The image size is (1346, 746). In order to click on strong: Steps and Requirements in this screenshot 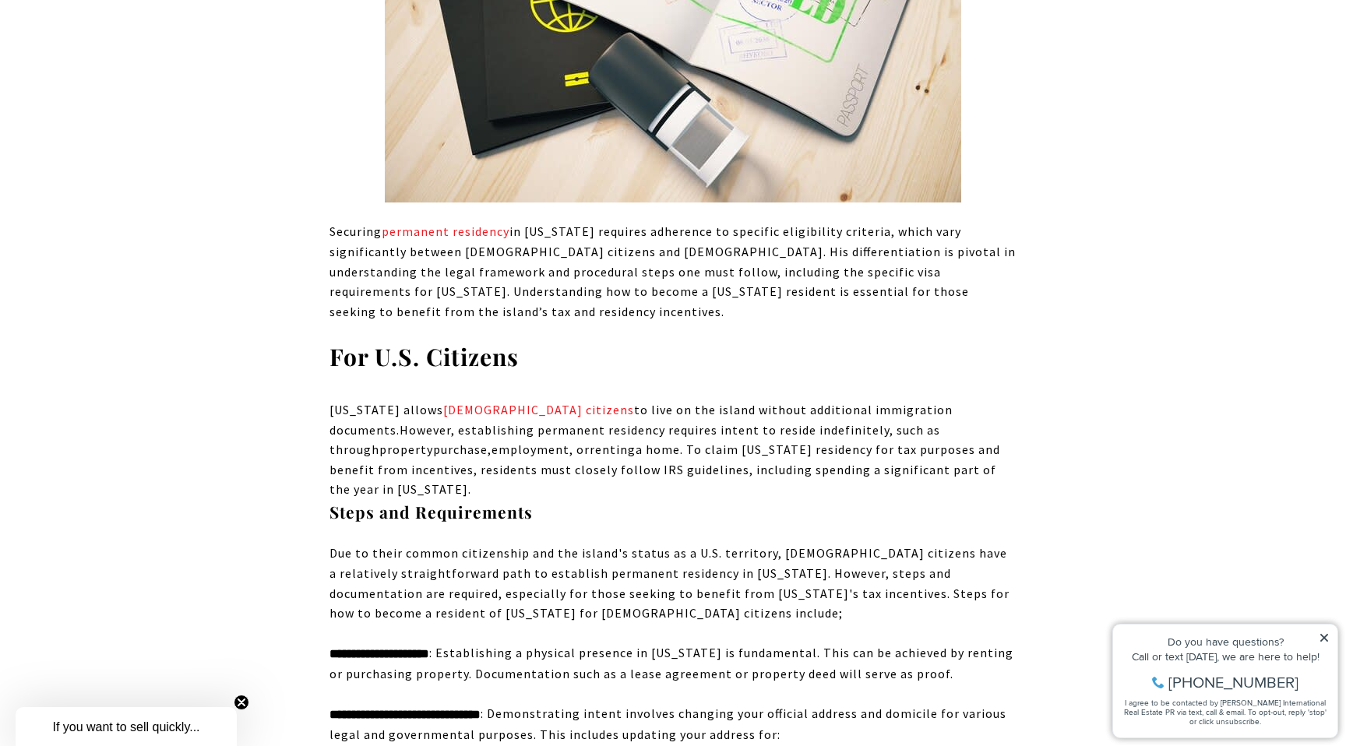, I will do `click(431, 512)`.